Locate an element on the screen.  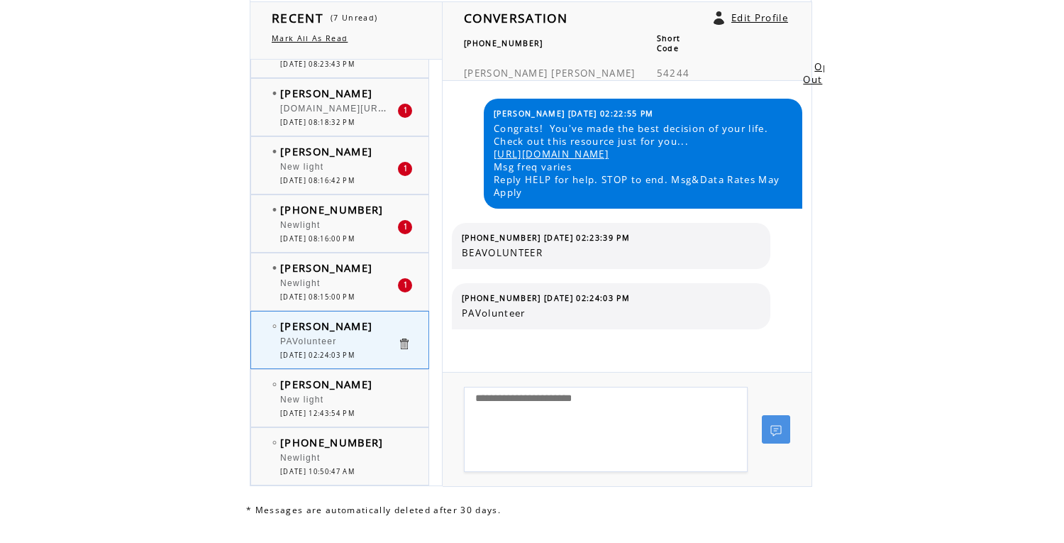
span: Short Code is located at coordinates (669, 43).